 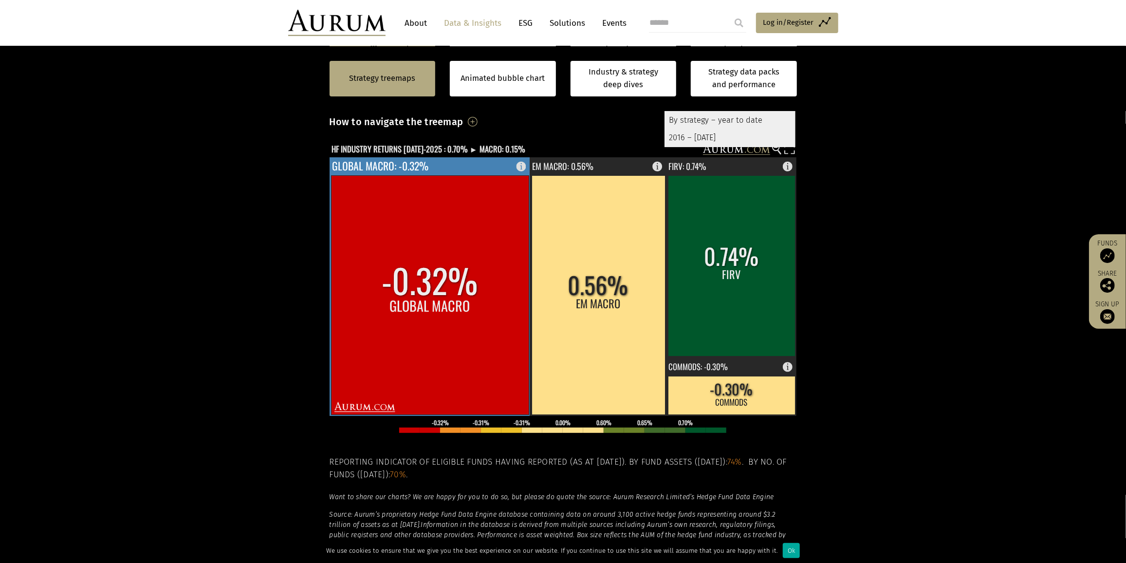 I want to click on em: Want to share our charts? We are happy for you to do so, but please do quote the source: Aurum Re..., so click(x=551, y=496).